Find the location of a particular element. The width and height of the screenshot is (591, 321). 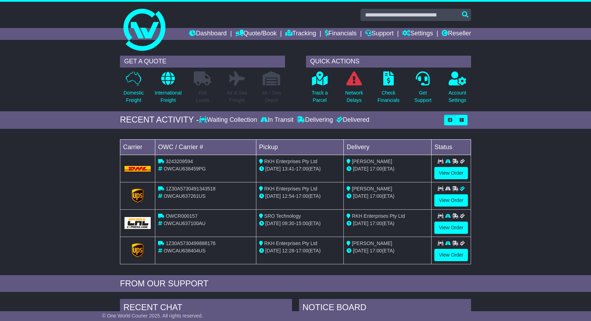

a: CheckFinancials is located at coordinates (388, 89).